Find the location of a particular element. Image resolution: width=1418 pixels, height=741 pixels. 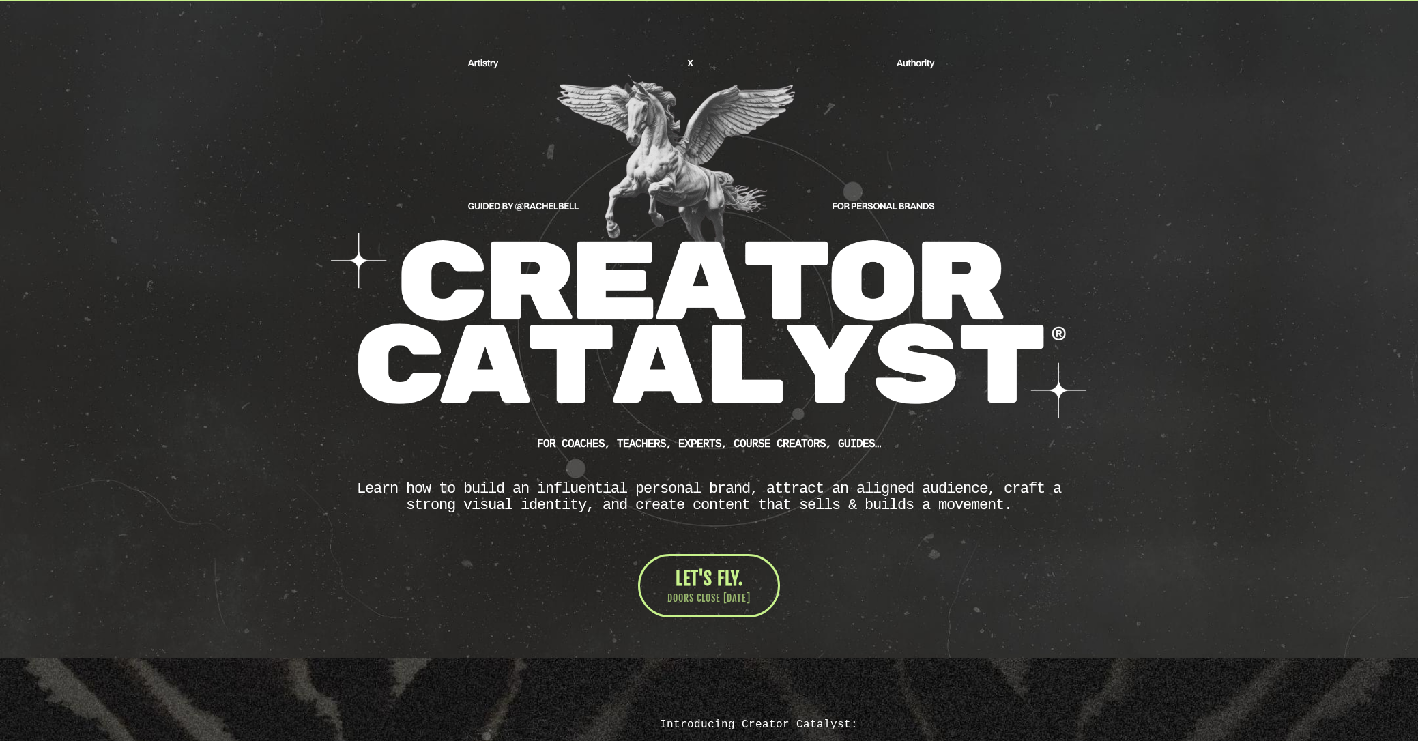

span: LET'S FLY. is located at coordinates (709, 579).